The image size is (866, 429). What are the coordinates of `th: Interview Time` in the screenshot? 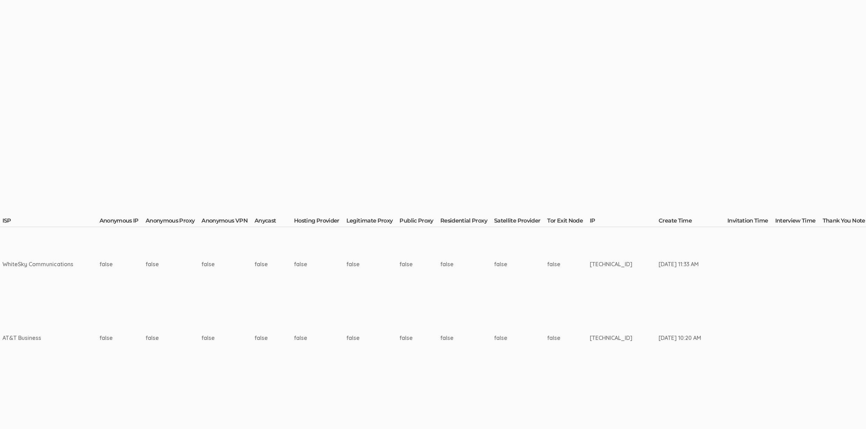 It's located at (799, 222).